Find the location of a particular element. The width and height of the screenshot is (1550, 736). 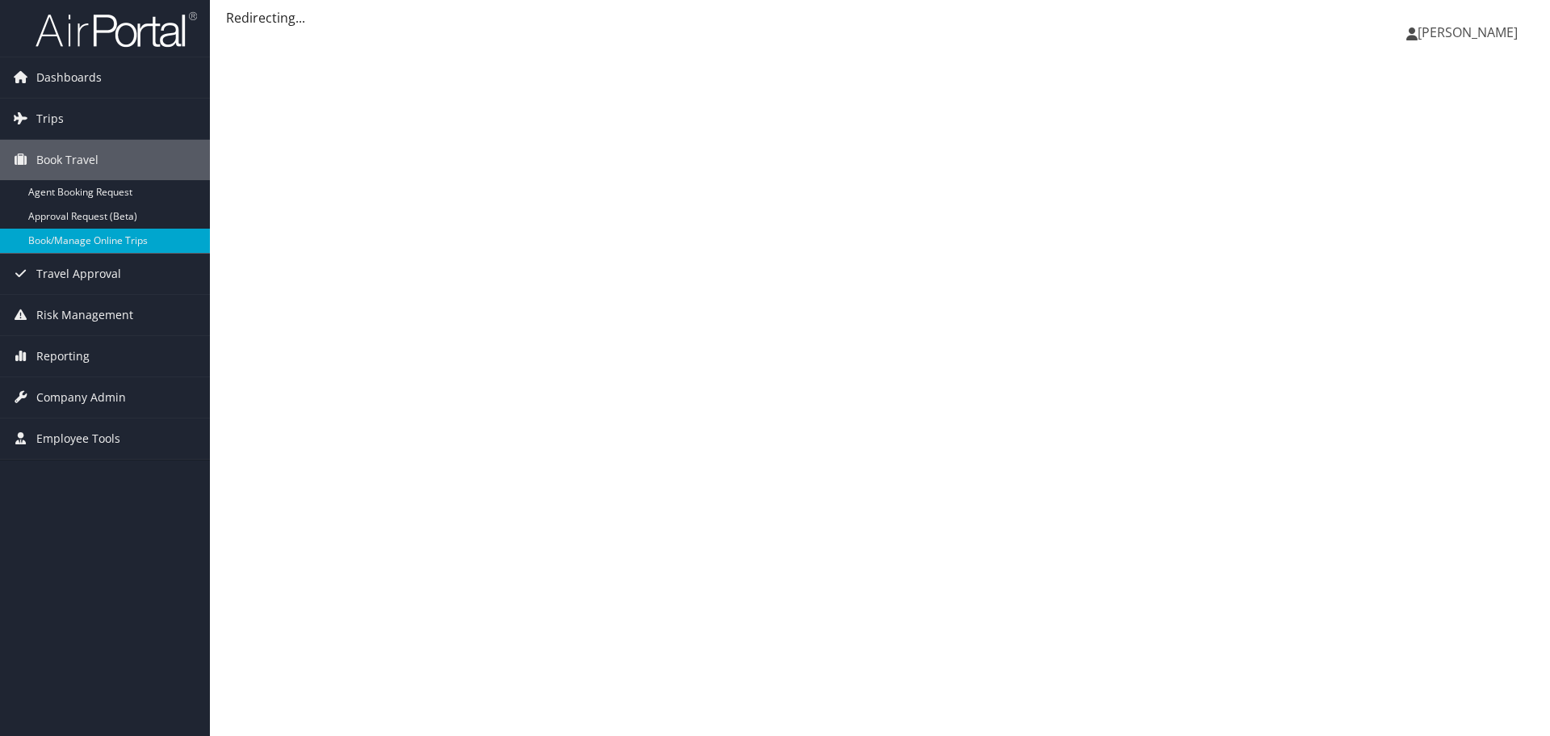

img: airportal-logo.png is located at coordinates (116, 29).